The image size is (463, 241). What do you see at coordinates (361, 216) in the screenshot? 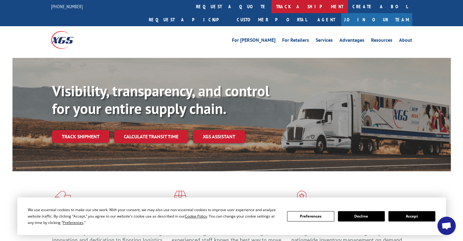
I see `button: Decline` at bounding box center [361, 216].